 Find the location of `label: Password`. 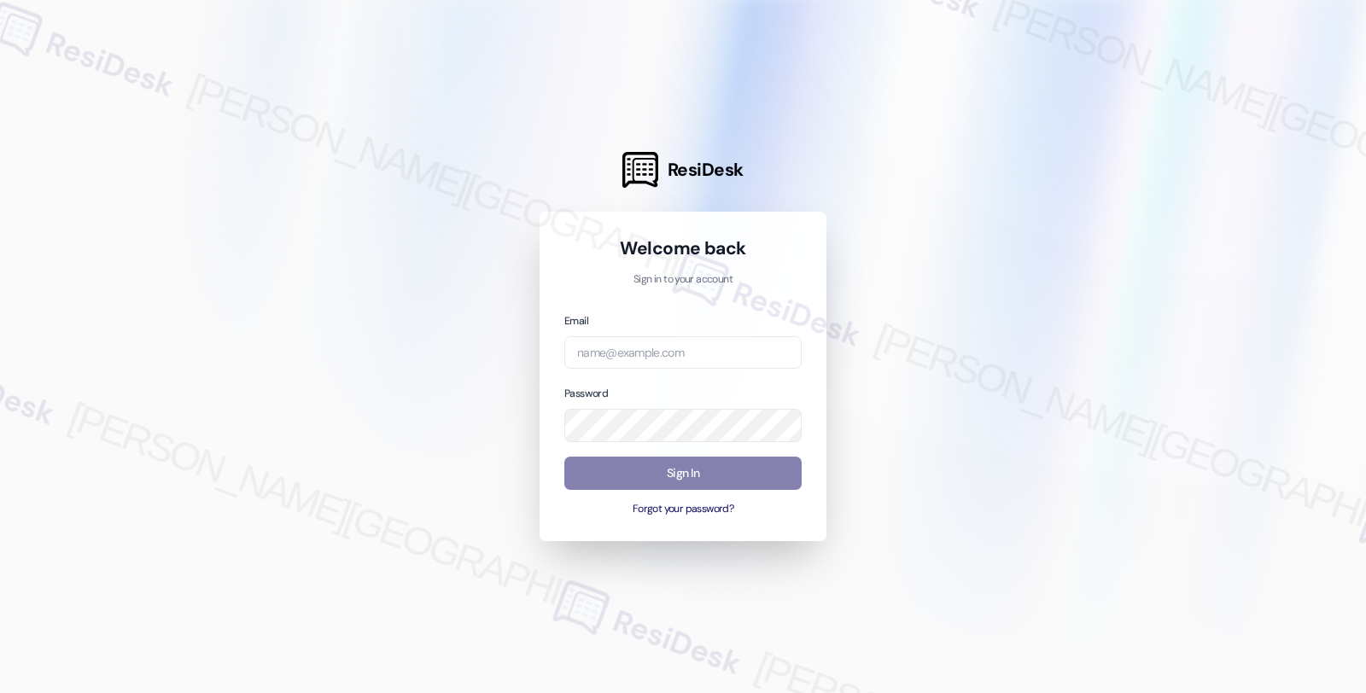

label: Password is located at coordinates (586, 394).